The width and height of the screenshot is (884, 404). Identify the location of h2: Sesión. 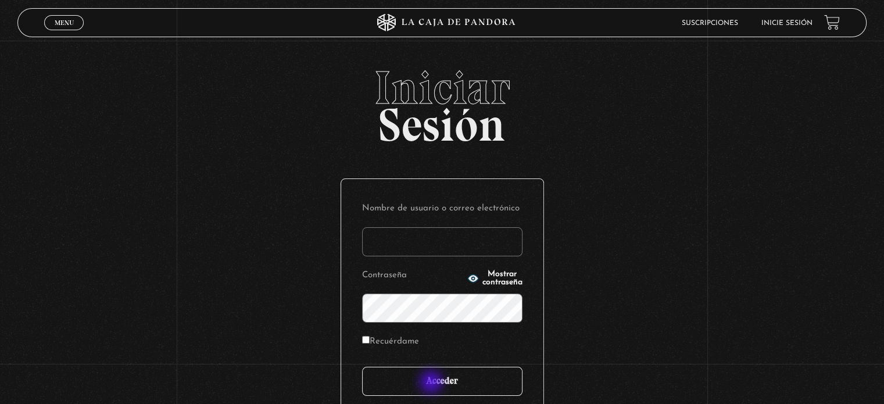
(442, 102).